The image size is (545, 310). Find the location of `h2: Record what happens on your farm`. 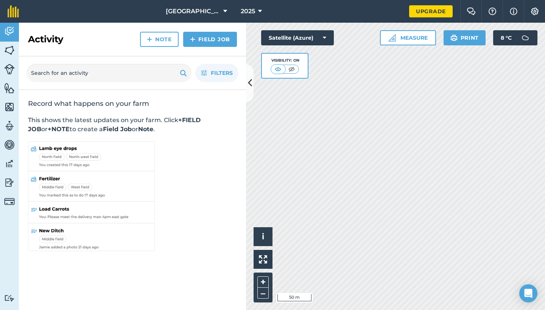

h2: Record what happens on your farm is located at coordinates (133, 104).